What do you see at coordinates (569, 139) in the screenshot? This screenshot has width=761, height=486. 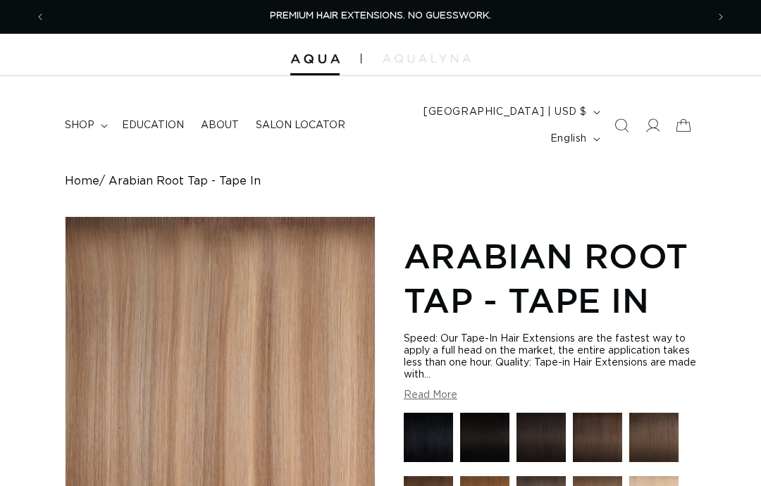 I see `span: English` at bounding box center [569, 139].